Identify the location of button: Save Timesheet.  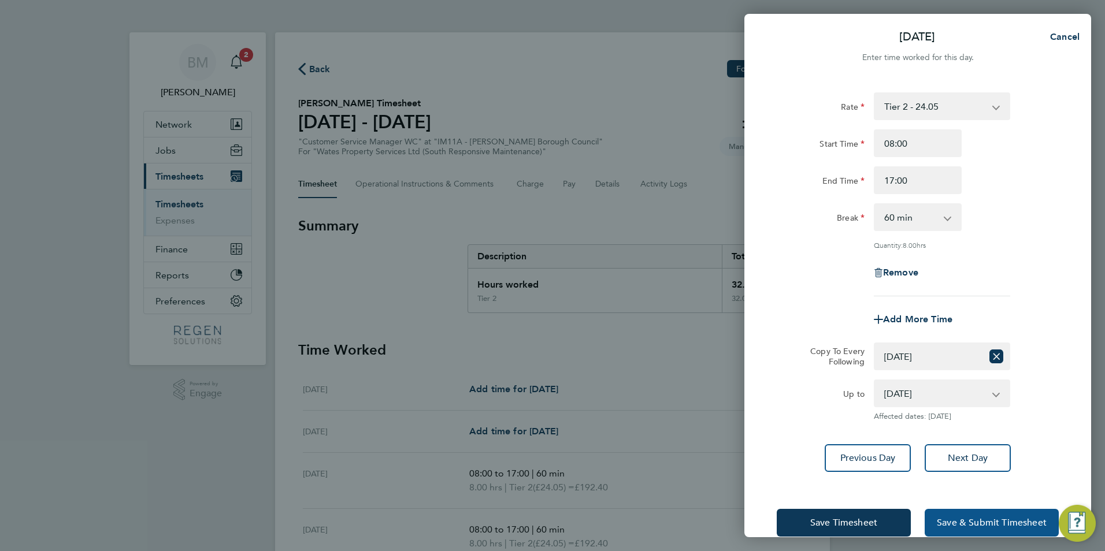
(844, 523).